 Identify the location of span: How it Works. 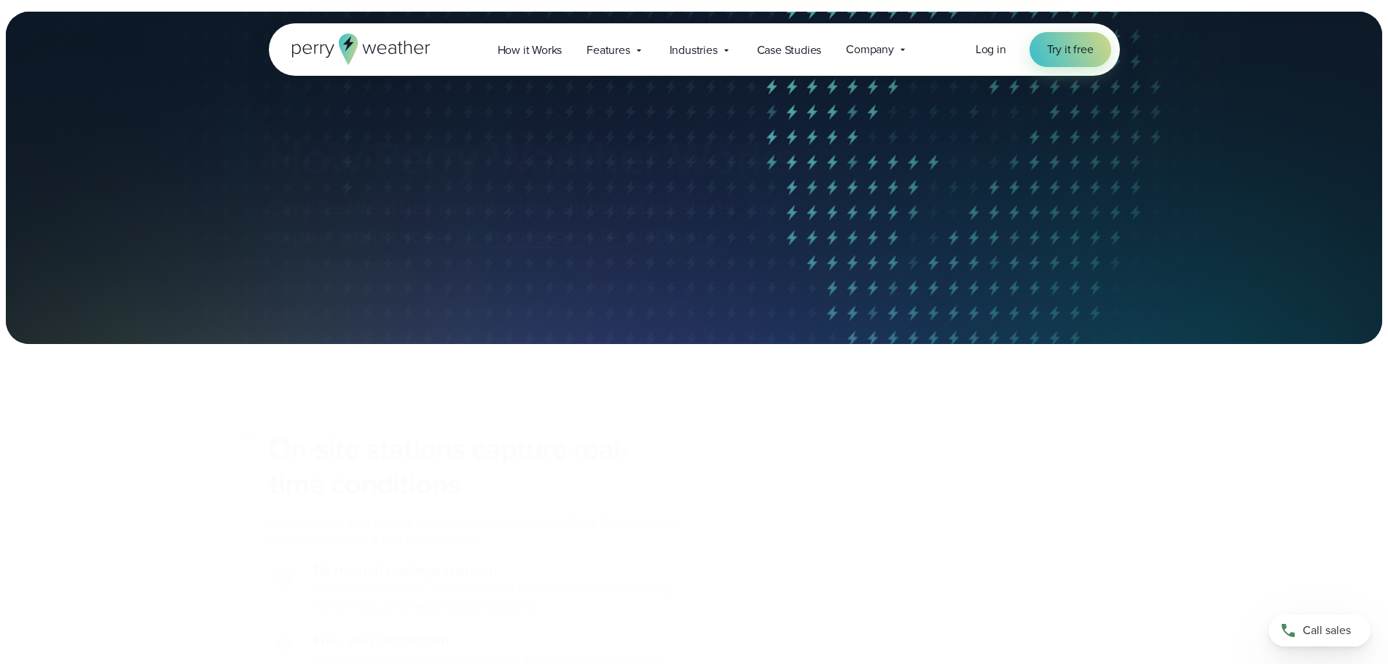
(530, 50).